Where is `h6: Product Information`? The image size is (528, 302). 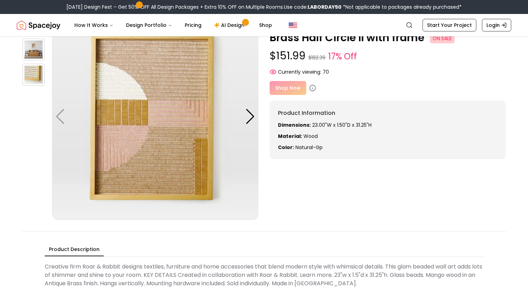
h6: Product Information is located at coordinates (387, 113).